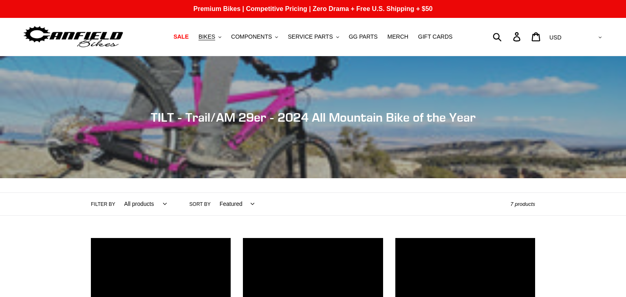 The height and width of the screenshot is (297, 626). What do you see at coordinates (363, 37) in the screenshot?
I see `a: GG PARTS` at bounding box center [363, 37].